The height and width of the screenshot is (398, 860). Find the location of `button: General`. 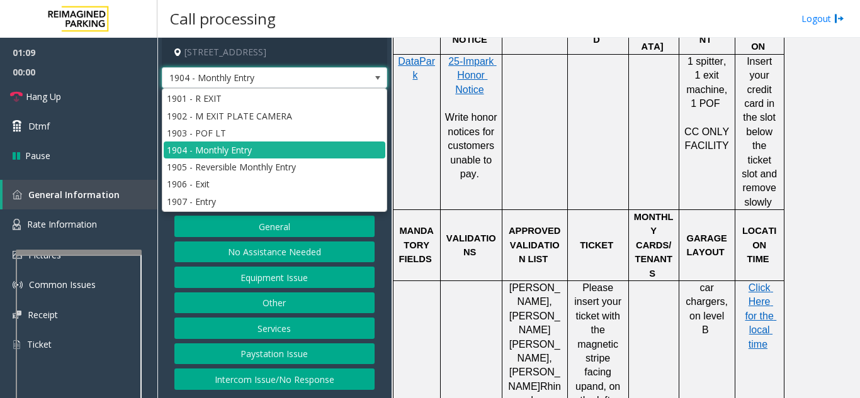

button: General is located at coordinates (274, 227).